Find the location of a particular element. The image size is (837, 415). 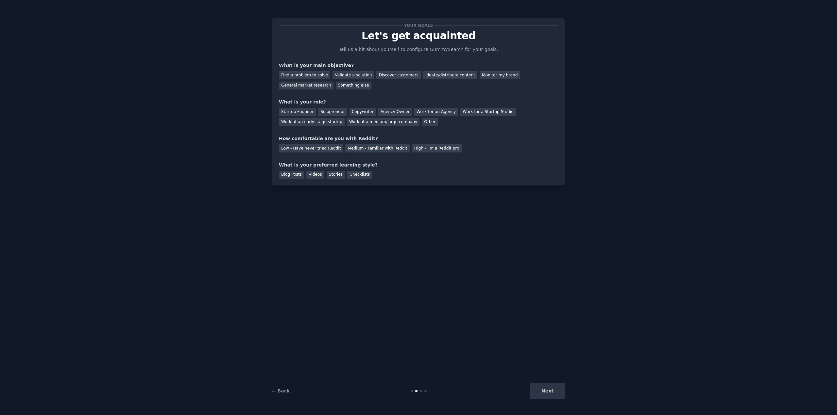

div: How comfortable are you with Reddit? is located at coordinates (418, 139).